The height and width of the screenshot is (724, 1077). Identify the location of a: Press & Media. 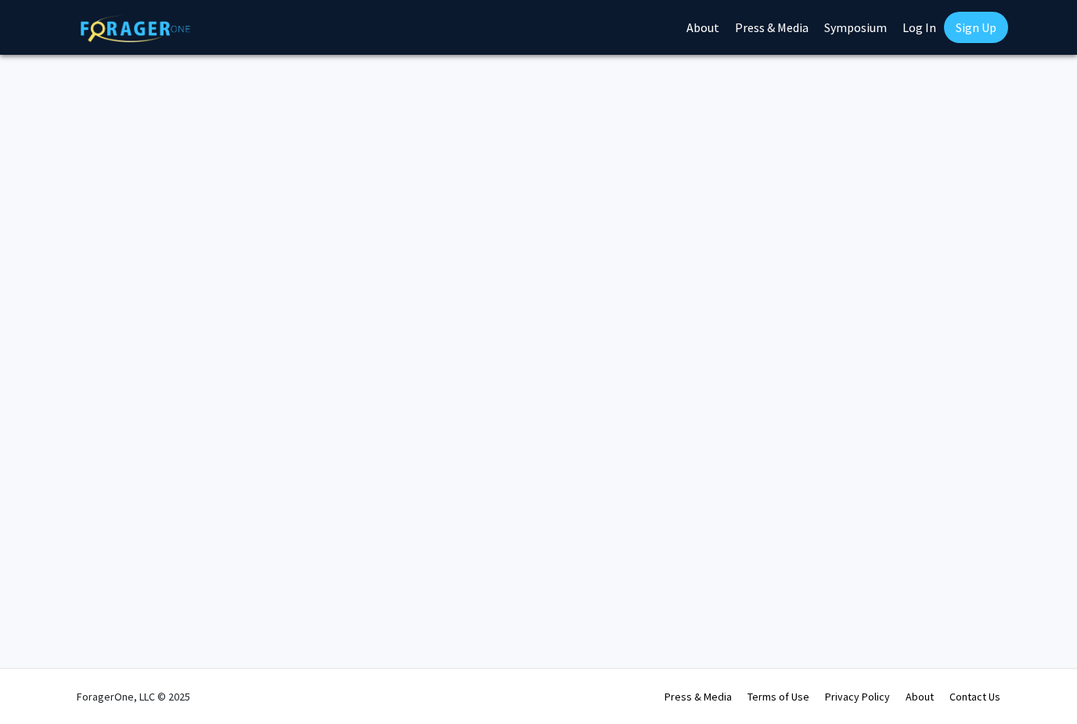
(698, 697).